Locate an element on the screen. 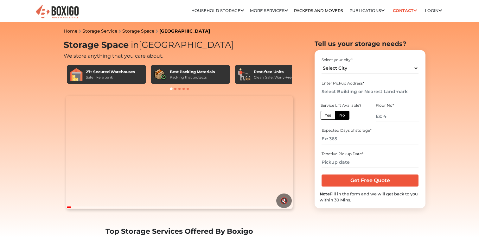 The height and width of the screenshot is (241, 479). div: Floor No is located at coordinates (397, 105).